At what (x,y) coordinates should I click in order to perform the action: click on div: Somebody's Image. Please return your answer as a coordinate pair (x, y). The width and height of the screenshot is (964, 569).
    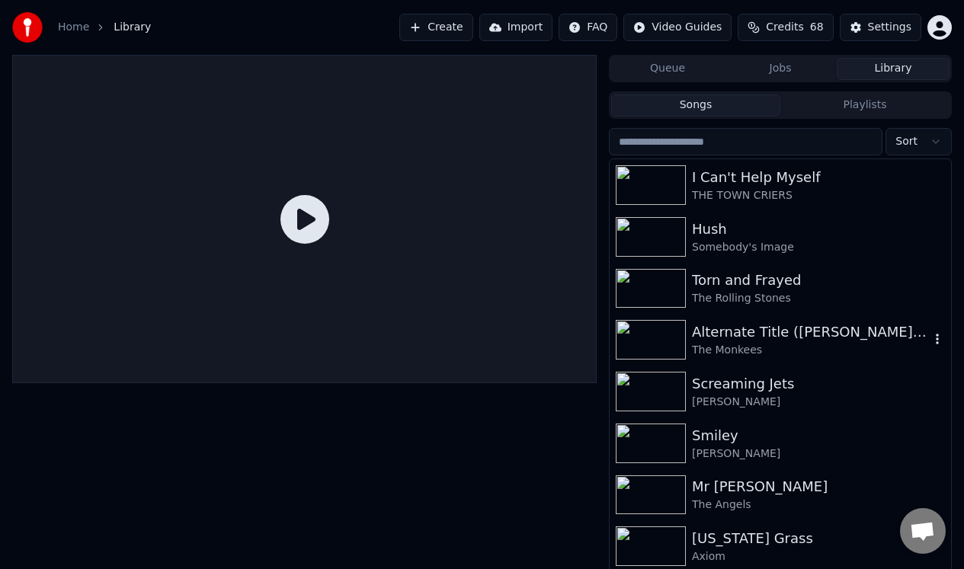
    Looking at the image, I should click on (818, 248).